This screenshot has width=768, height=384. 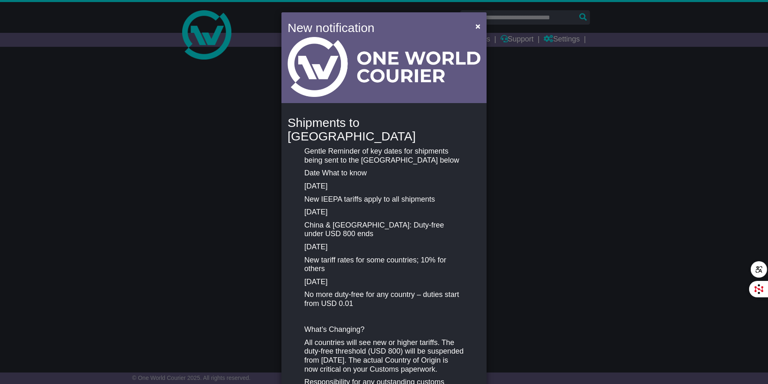 What do you see at coordinates (478, 26) in the screenshot?
I see `button: Close` at bounding box center [478, 26].